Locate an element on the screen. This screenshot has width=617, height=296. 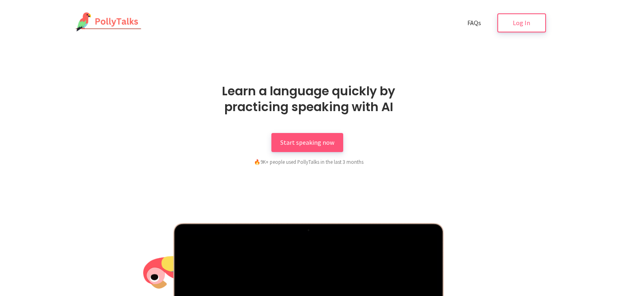
a: Log In is located at coordinates (521, 23).